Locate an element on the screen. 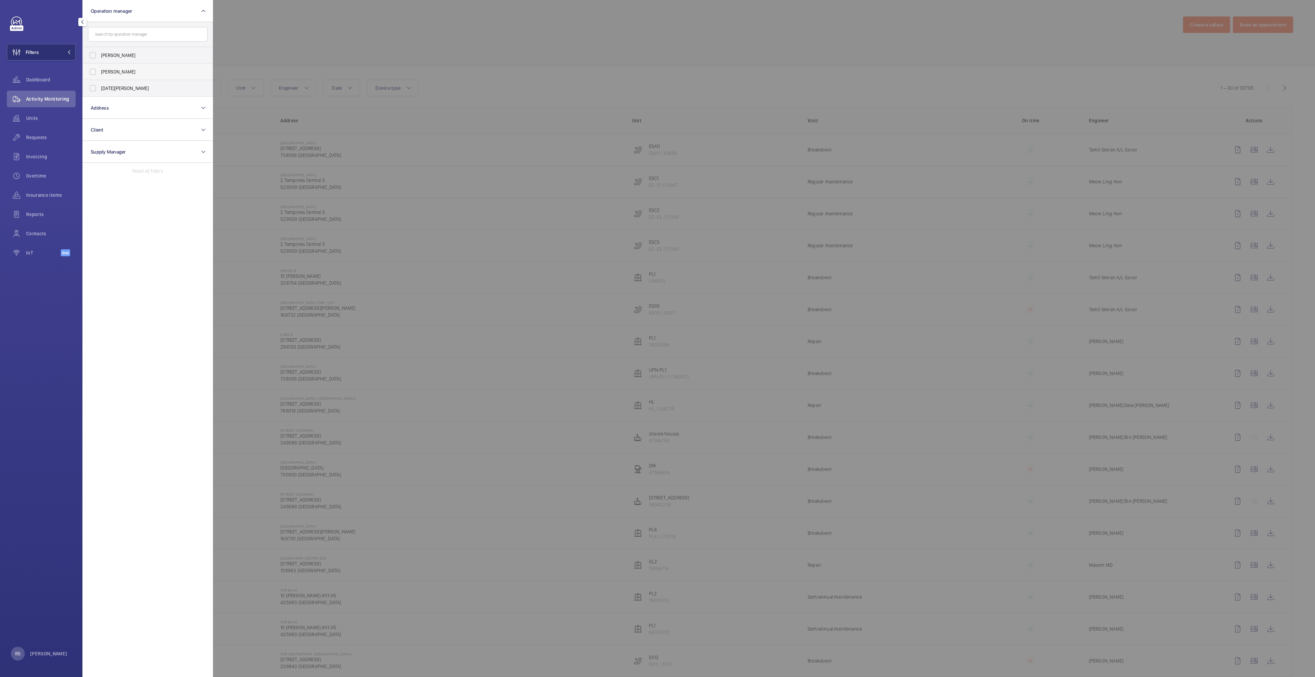 The width and height of the screenshot is (1315, 677). span: Beta is located at coordinates (65, 253).